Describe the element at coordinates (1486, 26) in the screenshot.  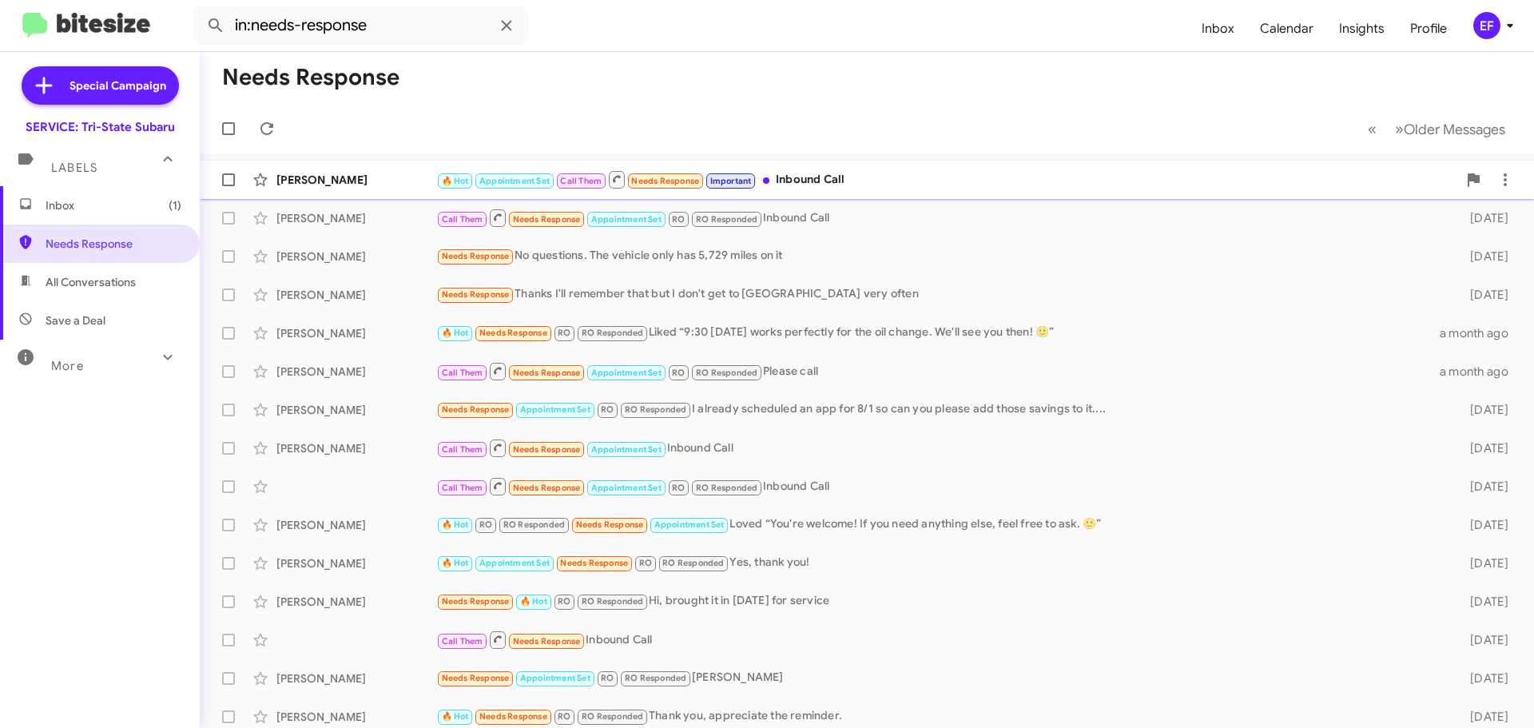
I see `div: EF` at that location.